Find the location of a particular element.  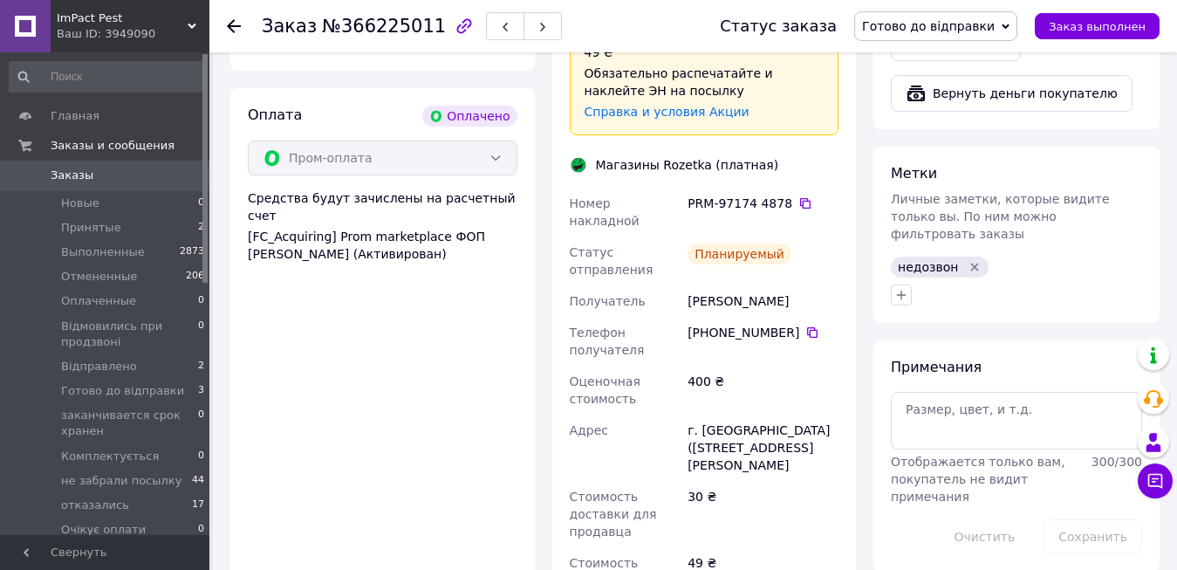

div: 400 ₴ is located at coordinates (763, 390).